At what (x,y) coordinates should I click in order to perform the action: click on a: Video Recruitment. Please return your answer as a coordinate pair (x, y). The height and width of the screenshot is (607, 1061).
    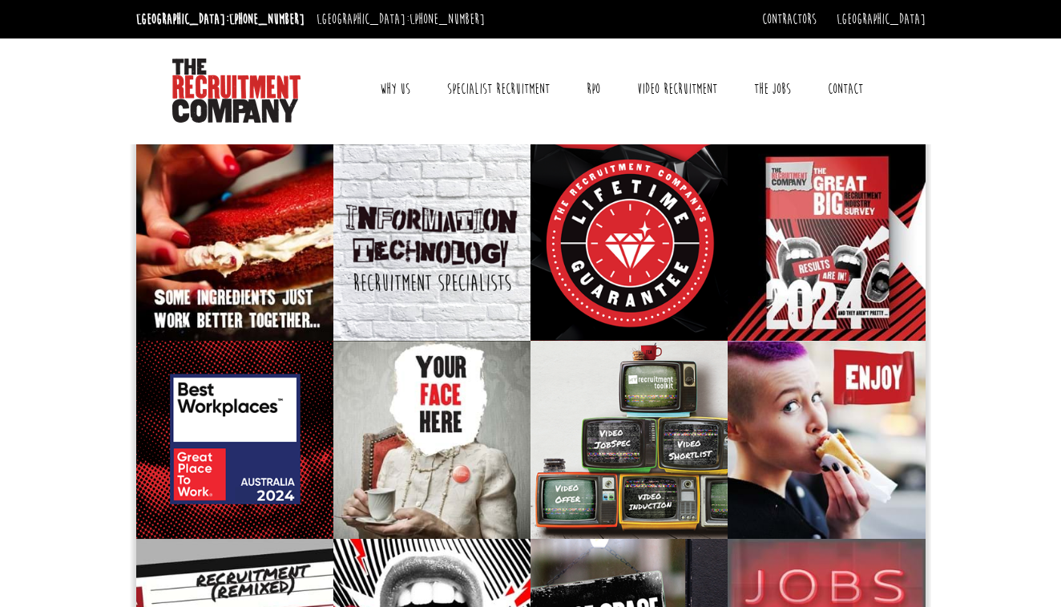
    Looking at the image, I should click on (677, 89).